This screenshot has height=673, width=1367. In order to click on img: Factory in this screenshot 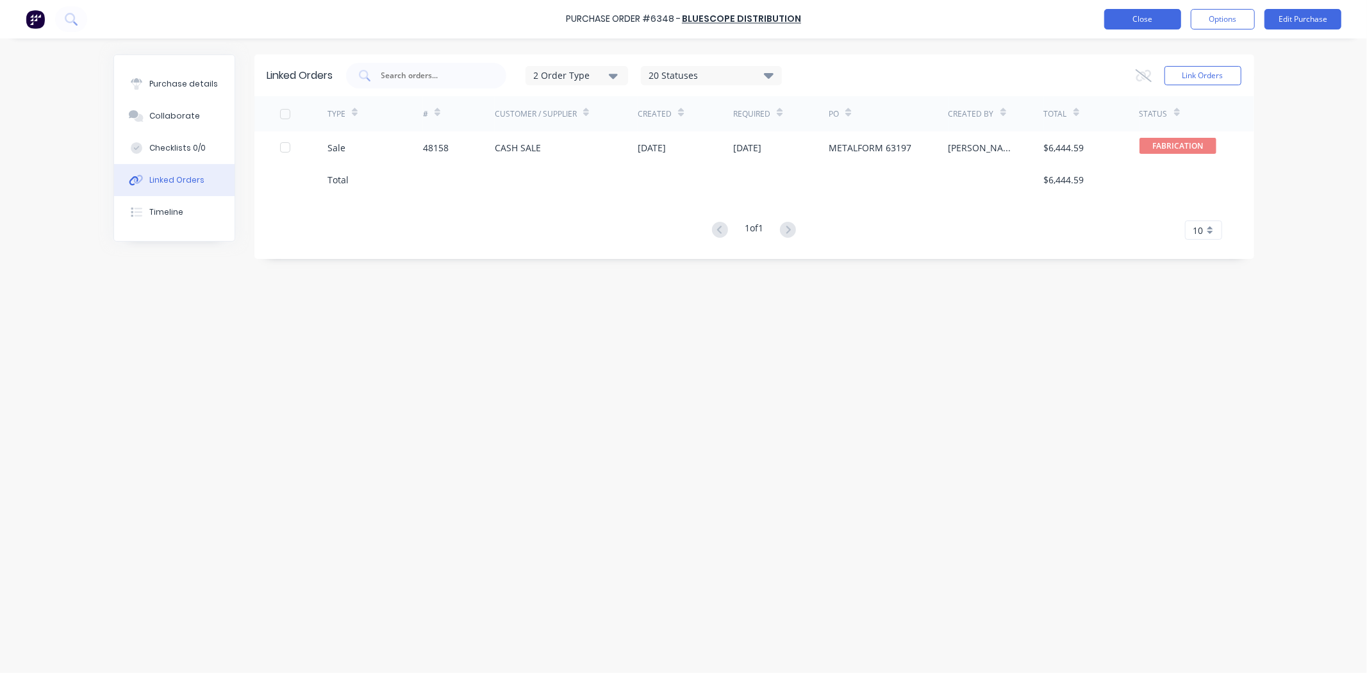, I will do `click(35, 19)`.